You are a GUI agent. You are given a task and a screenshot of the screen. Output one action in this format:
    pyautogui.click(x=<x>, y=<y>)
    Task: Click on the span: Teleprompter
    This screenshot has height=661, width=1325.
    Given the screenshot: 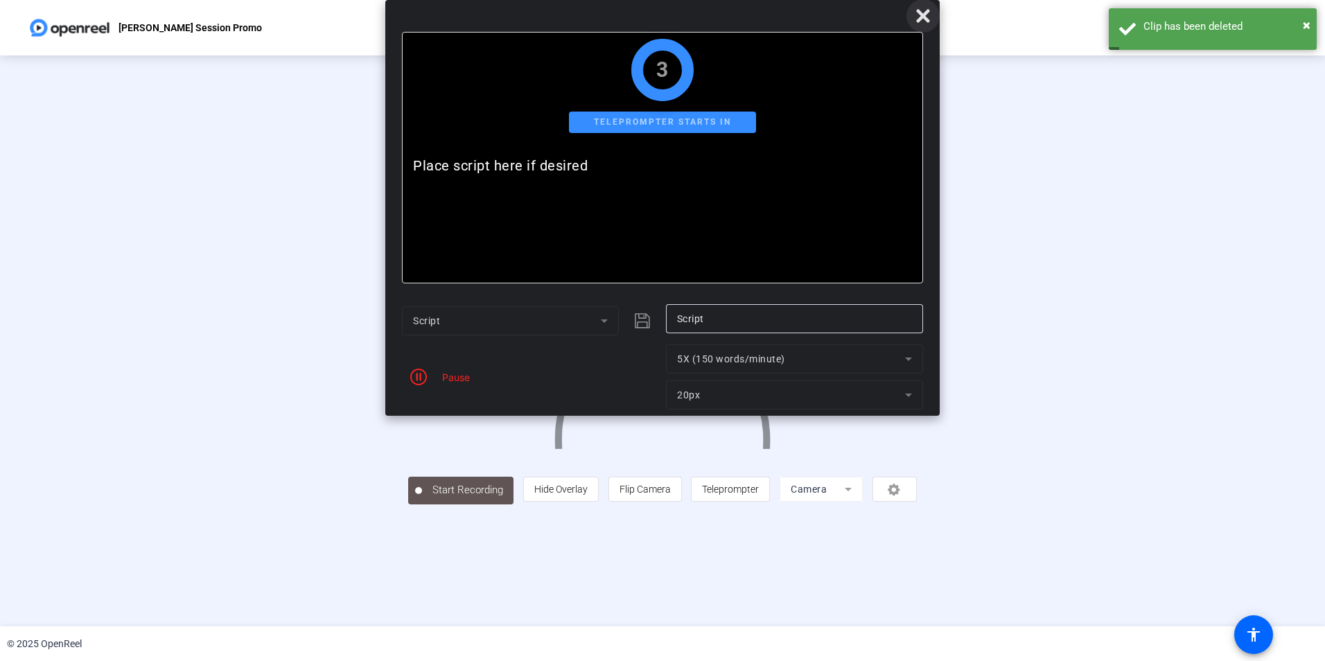 What is the action you would take?
    pyautogui.click(x=731, y=489)
    